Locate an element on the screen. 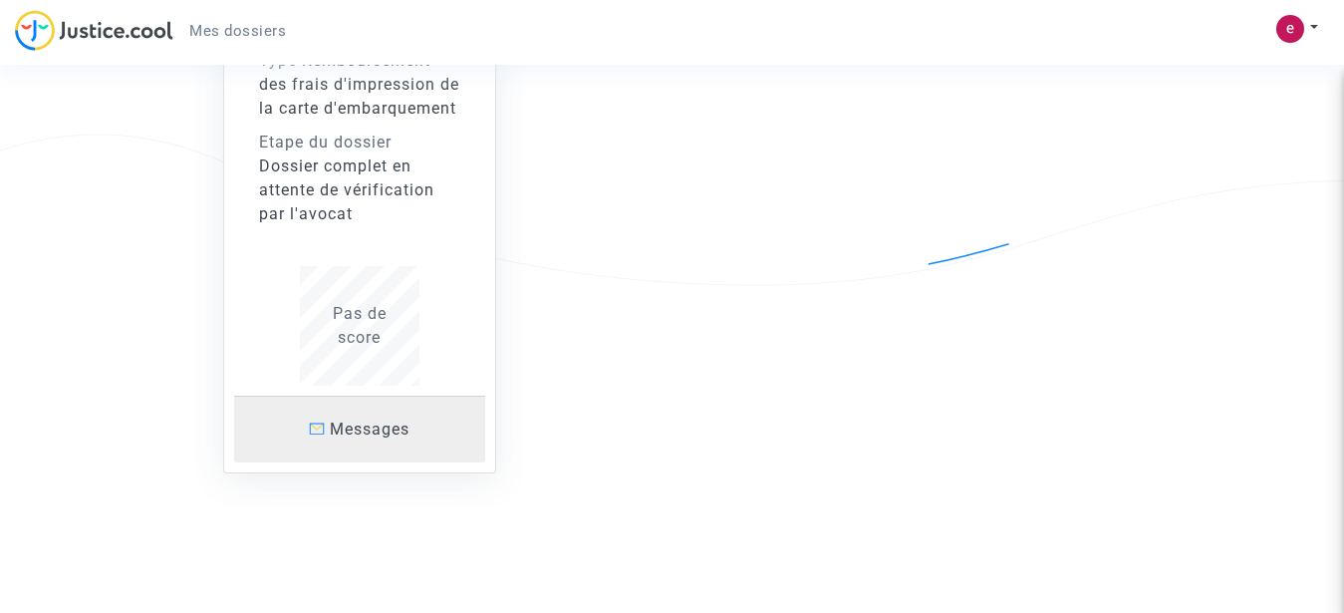 The height and width of the screenshot is (613, 1344). span: Remboursement des frais d'impression de la carte d'embarquement is located at coordinates (359, 84).